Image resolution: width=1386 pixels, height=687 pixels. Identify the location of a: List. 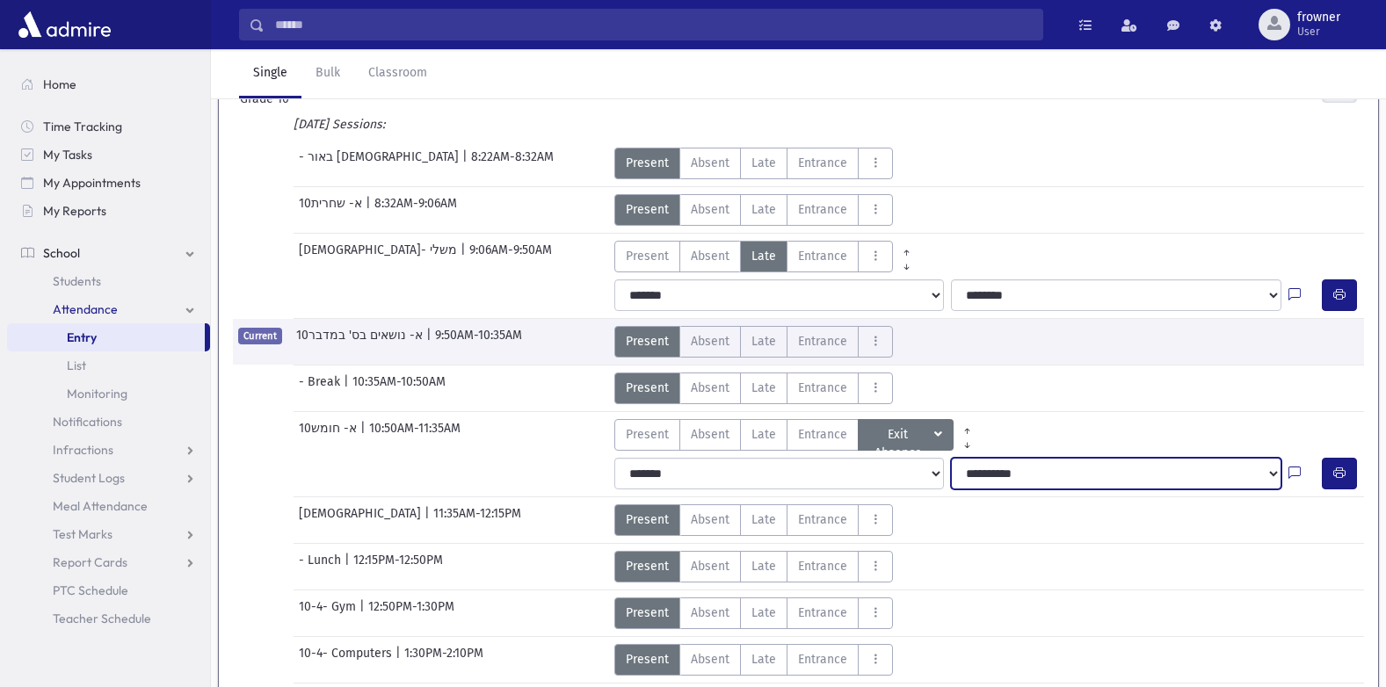
(108, 366).